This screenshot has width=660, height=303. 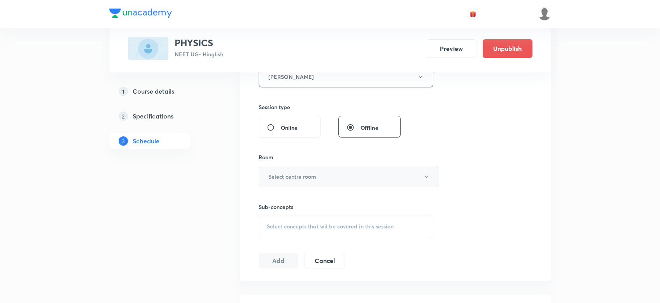 What do you see at coordinates (140, 14) in the screenshot?
I see `a: Company Logo` at bounding box center [140, 14].